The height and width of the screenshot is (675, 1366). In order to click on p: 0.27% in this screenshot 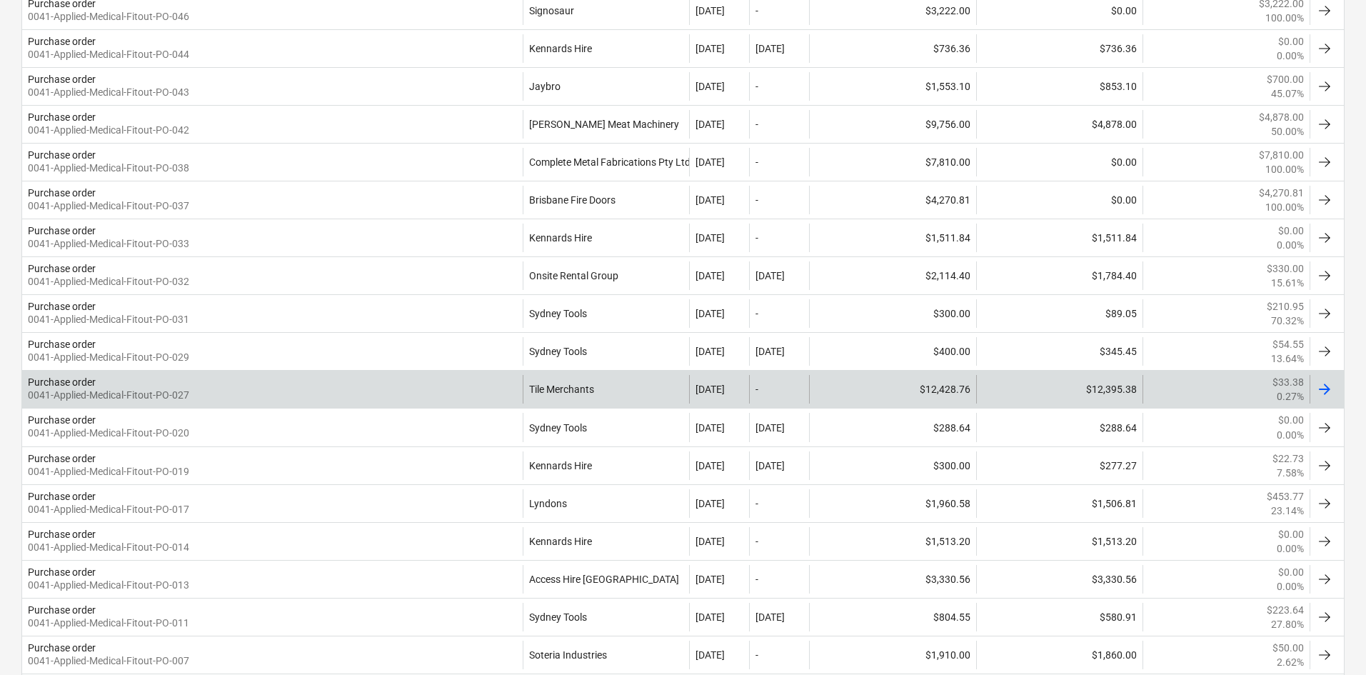, I will do `click(1290, 396)`.